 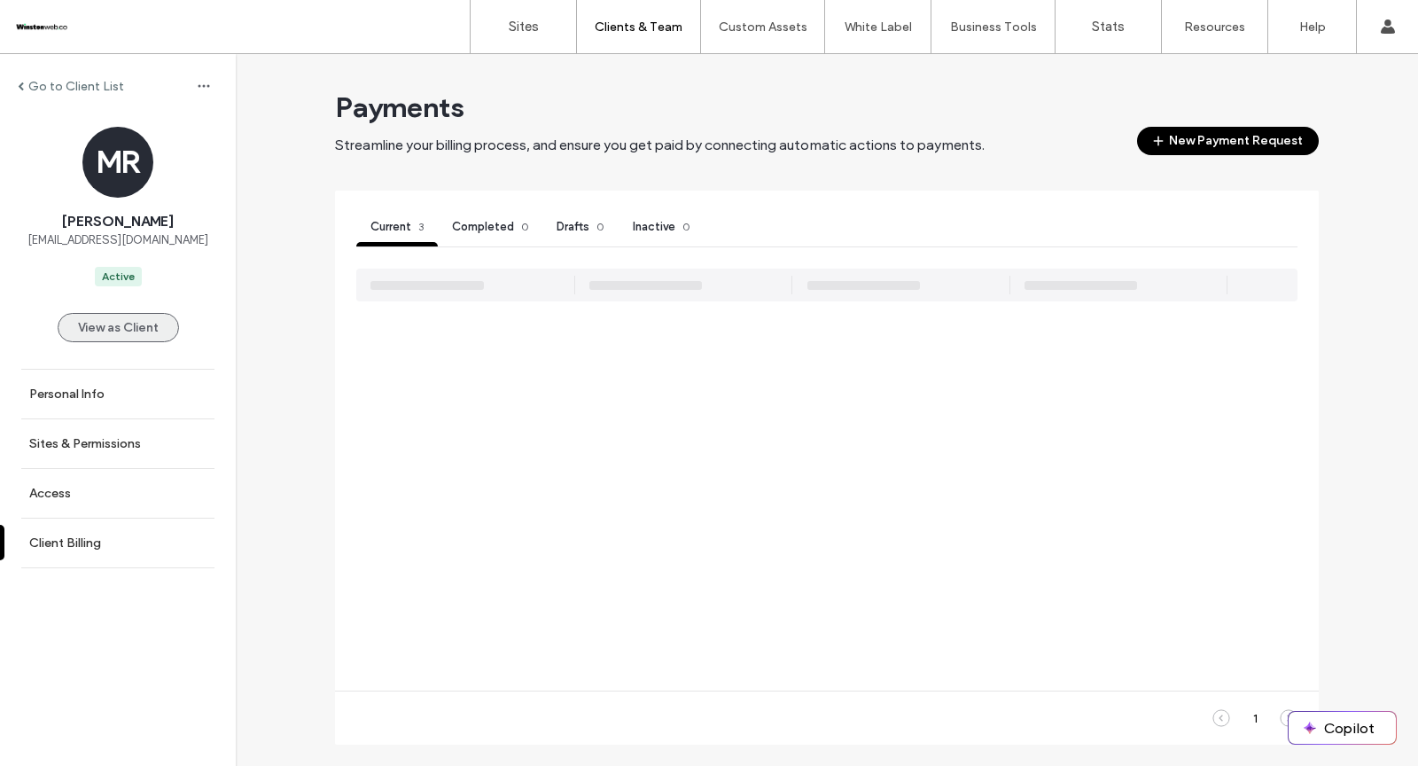 I want to click on label: Resources, so click(x=1215, y=27).